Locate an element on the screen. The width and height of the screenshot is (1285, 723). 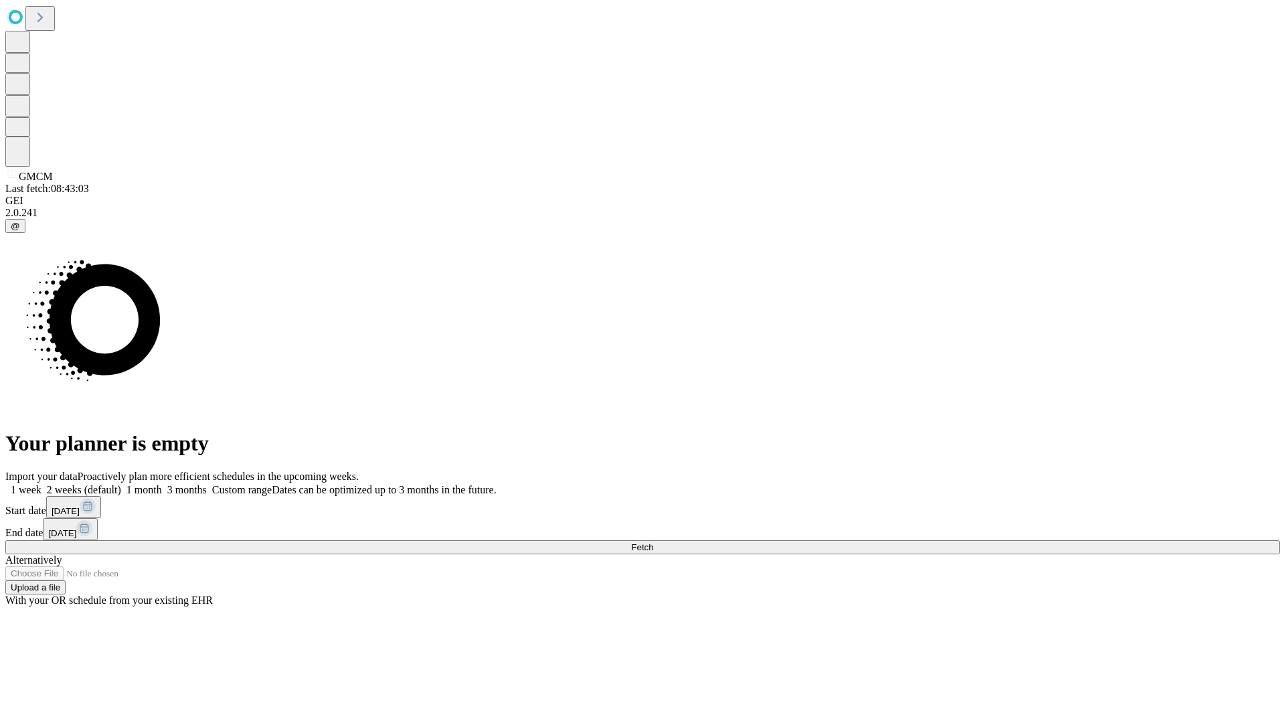
span: Custom range is located at coordinates (242, 489).